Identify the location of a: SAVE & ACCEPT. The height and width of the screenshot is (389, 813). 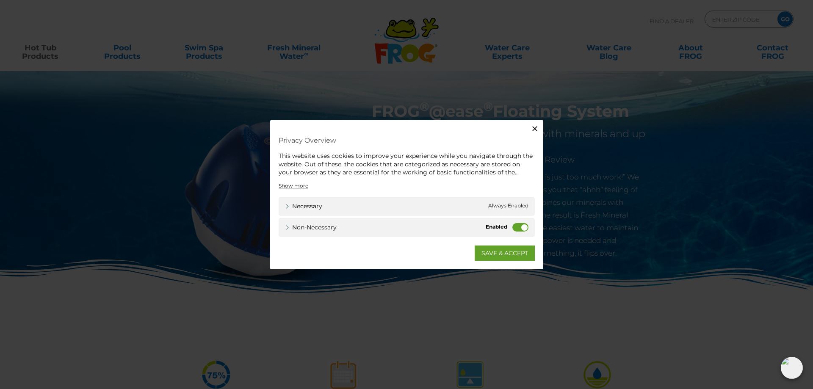
(505, 253).